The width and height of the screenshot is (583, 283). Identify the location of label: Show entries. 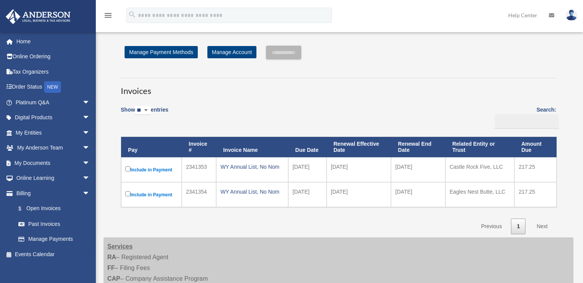
(144, 114).